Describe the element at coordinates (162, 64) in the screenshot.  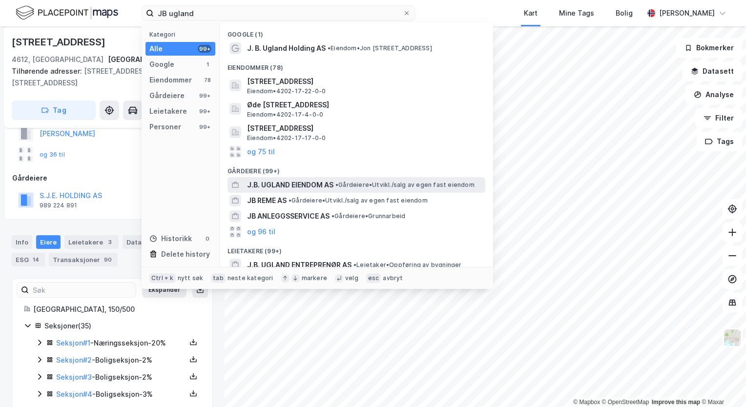
I see `div: Google` at that location.